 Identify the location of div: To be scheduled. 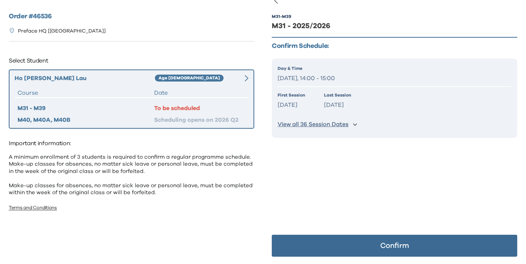
(200, 108).